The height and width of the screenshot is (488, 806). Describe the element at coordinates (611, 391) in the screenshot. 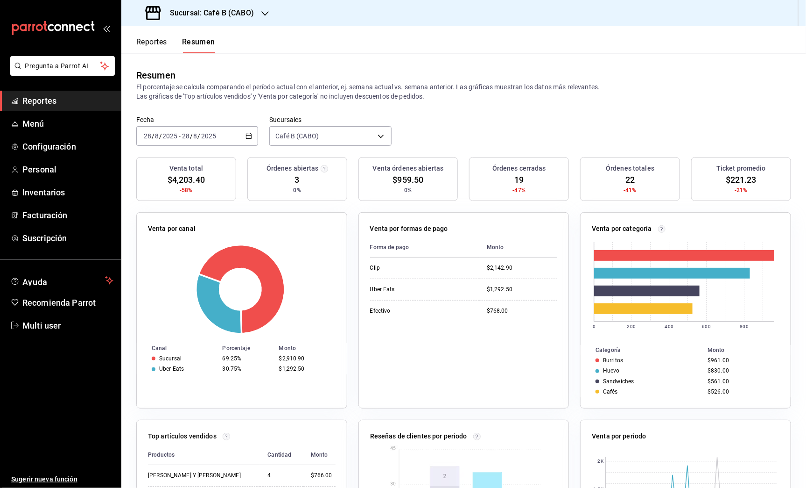

I see `div: Cafés` at that location.